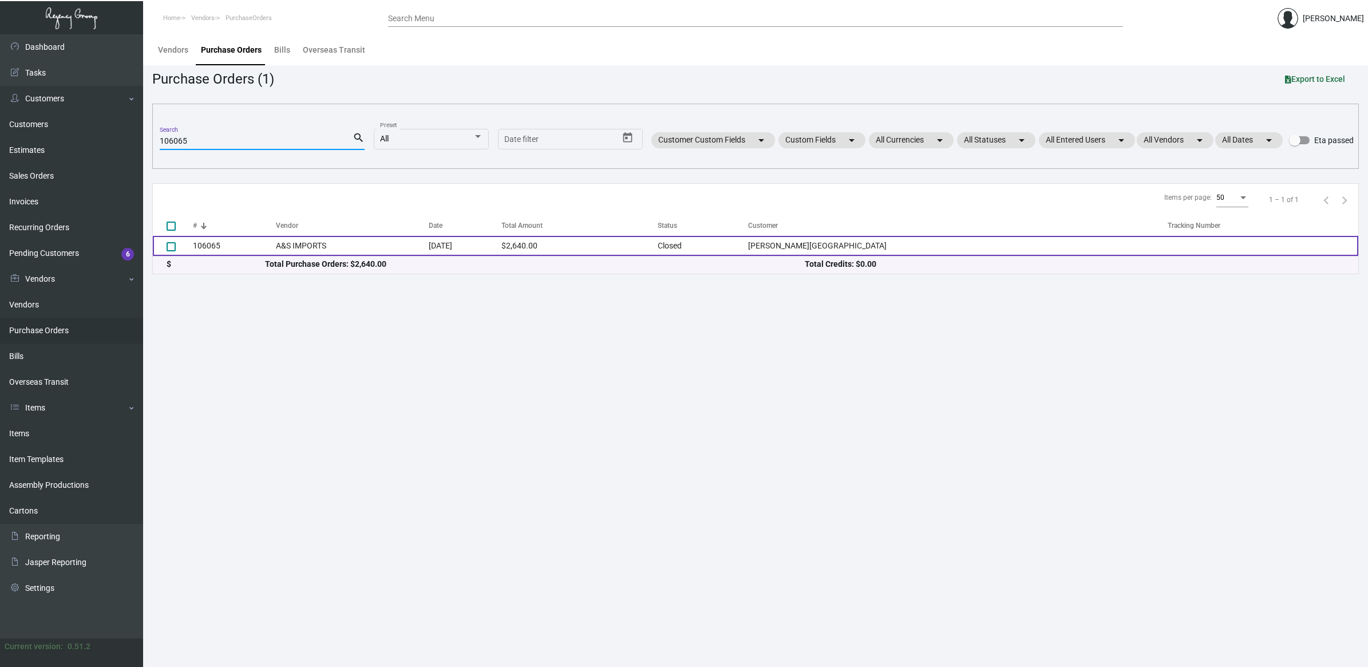 This screenshot has width=1368, height=667. Describe the element at coordinates (579, 246) in the screenshot. I see `td: $2,640.00` at that location.